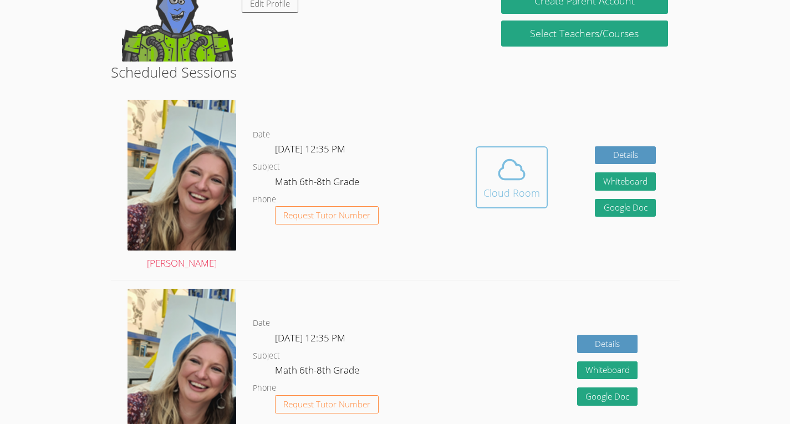 The width and height of the screenshot is (790, 424). What do you see at coordinates (396, 72) in the screenshot?
I see `h2: Scheduled Sessions` at bounding box center [396, 72].